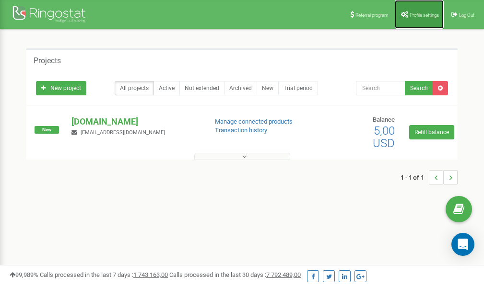  I want to click on a: New, so click(268, 88).